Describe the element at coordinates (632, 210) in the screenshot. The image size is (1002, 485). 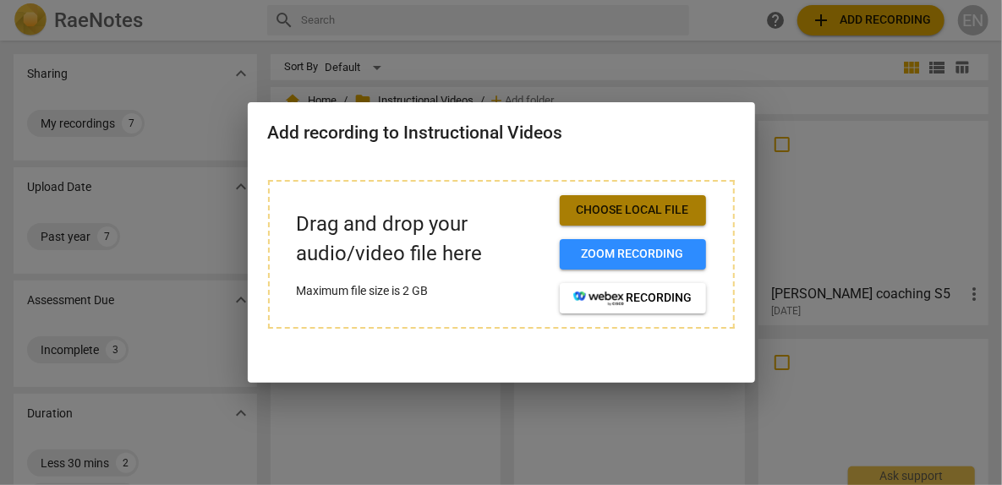
I see `span: Choose local file` at that location.